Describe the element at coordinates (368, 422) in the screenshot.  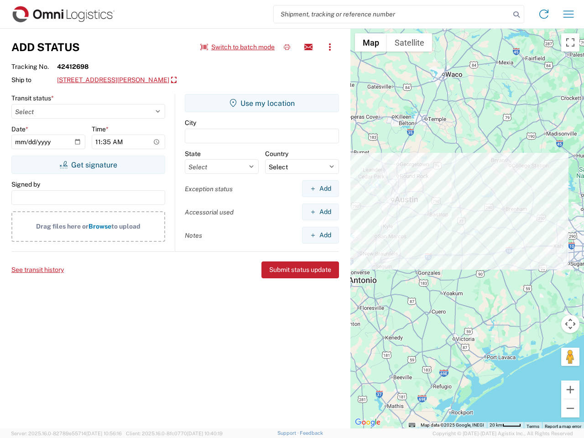
I see `a: Open this area in Google Maps (opens a new window)` at that location.